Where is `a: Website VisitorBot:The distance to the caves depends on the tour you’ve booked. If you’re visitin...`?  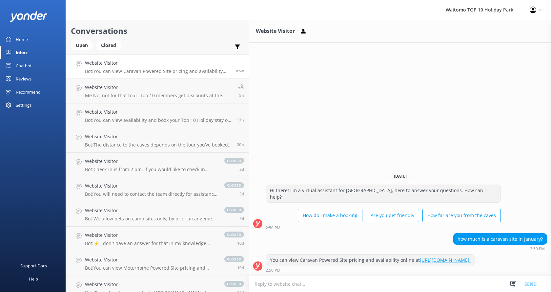 a: Website VisitorBot:The distance to the caves depends on the tour you’ve booked. If you’re visitin... is located at coordinates (157, 140).